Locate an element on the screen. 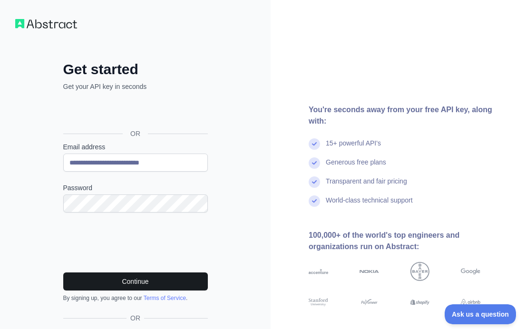 The width and height of the screenshot is (526, 329). div: 15+ powerful API's is located at coordinates (354, 148).